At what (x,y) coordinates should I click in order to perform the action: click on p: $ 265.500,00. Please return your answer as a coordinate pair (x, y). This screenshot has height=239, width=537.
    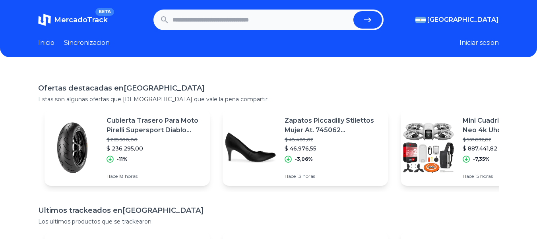
    Looking at the image, I should click on (155, 140).